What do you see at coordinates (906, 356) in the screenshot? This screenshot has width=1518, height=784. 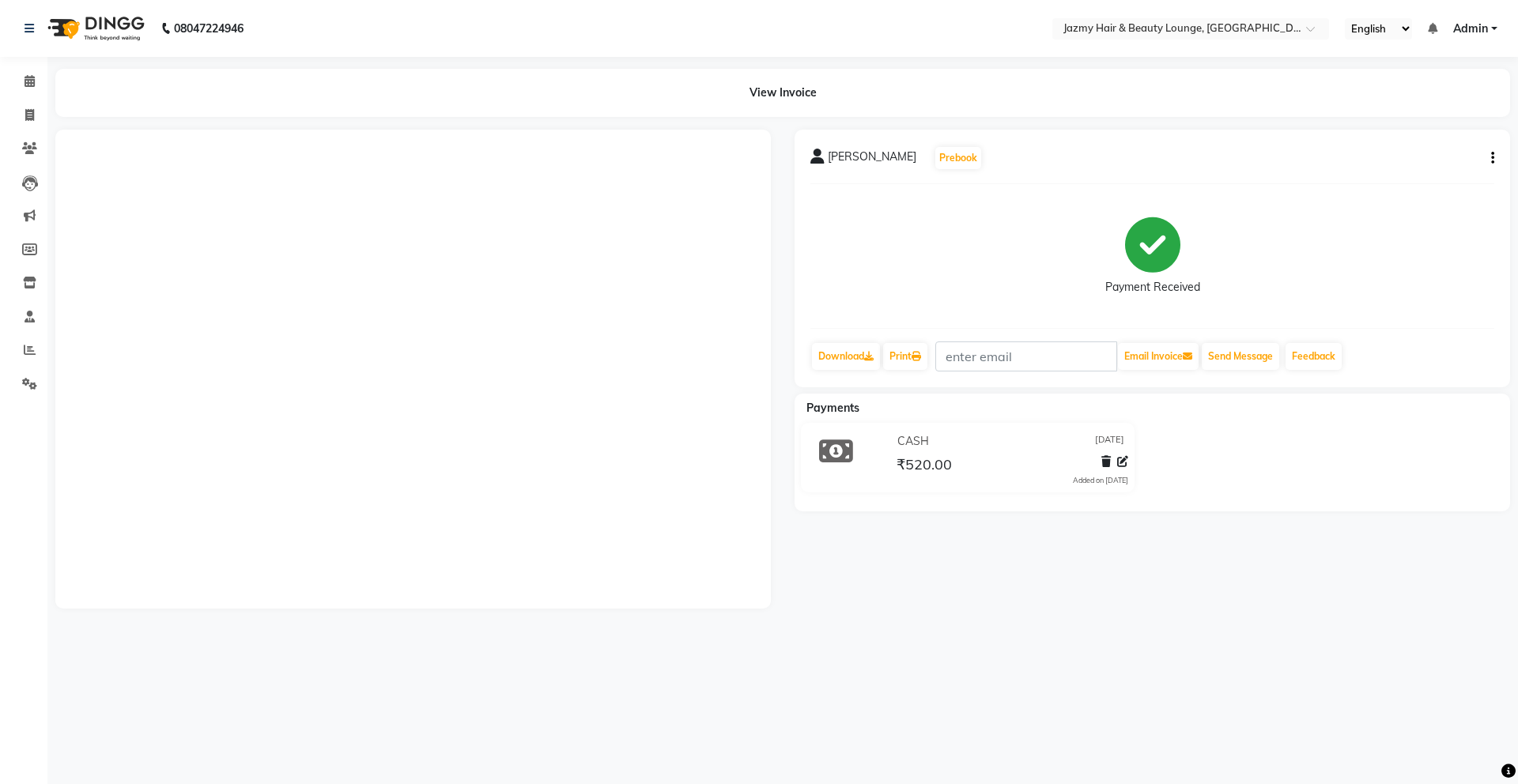 I see `a: Print` at bounding box center [906, 356].